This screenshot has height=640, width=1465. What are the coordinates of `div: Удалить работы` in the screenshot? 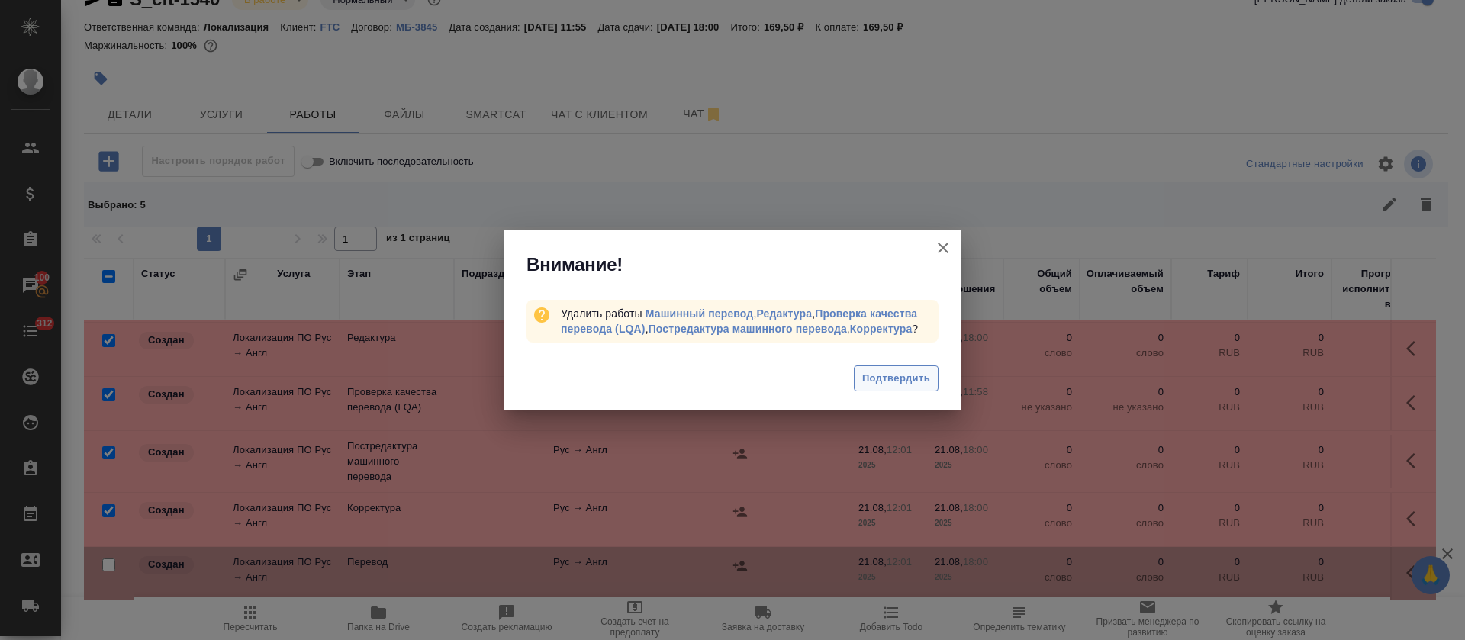 It's located at (749, 321).